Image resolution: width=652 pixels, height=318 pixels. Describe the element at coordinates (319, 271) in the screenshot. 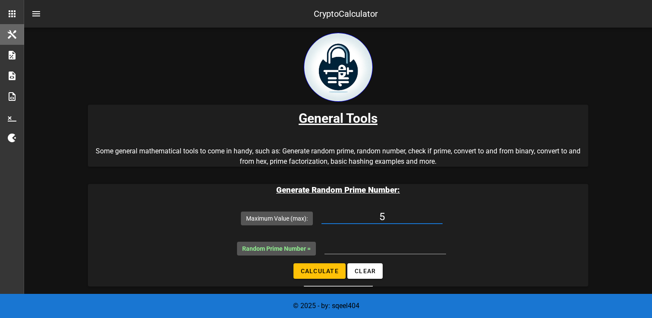

I see `button: Calculate` at that location.